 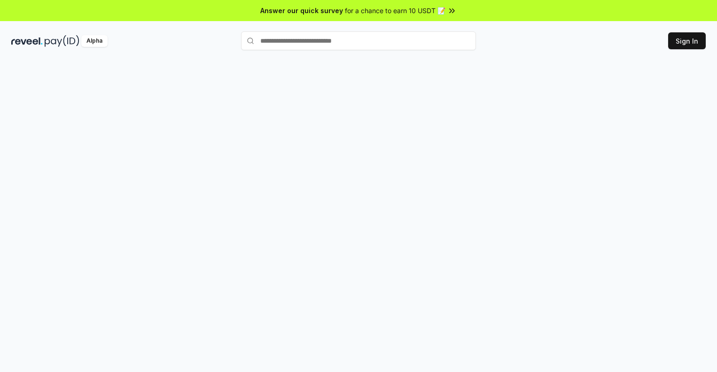 What do you see at coordinates (62, 41) in the screenshot?
I see `img: pay_id` at bounding box center [62, 41].